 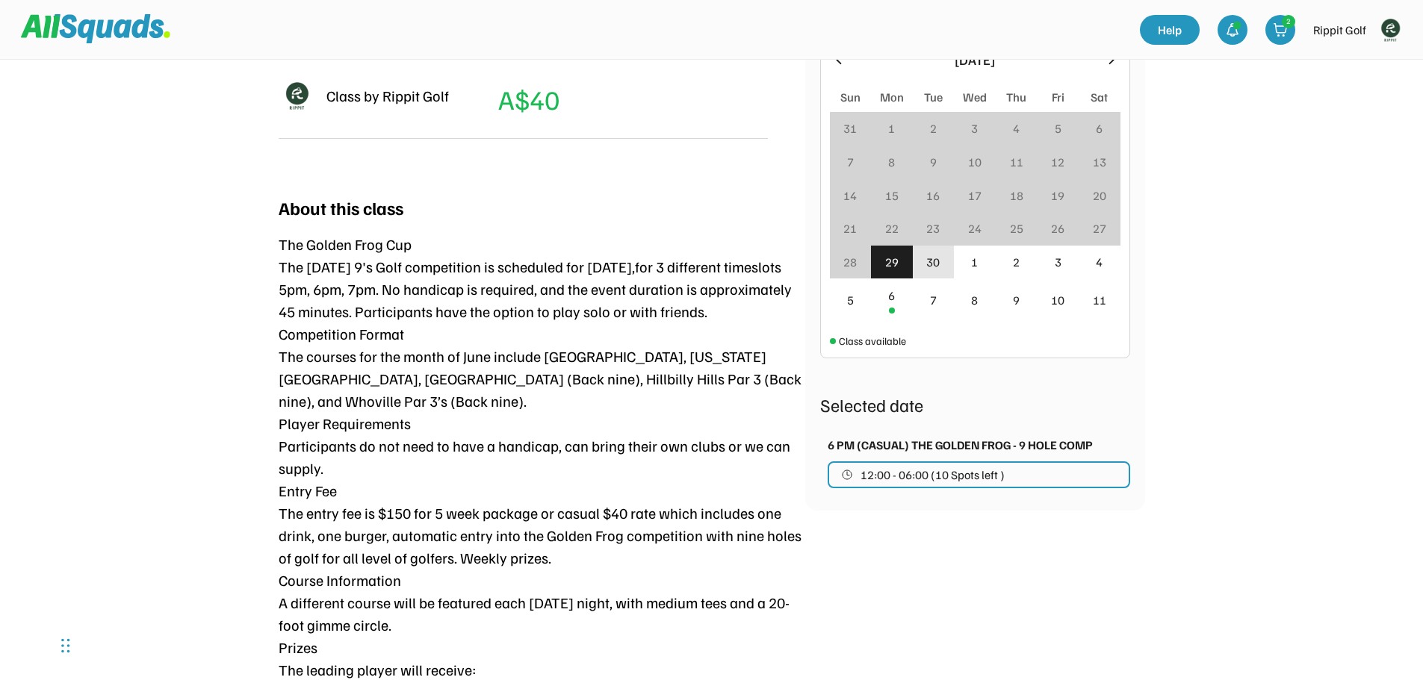 I want to click on div: 18, so click(x=1016, y=196).